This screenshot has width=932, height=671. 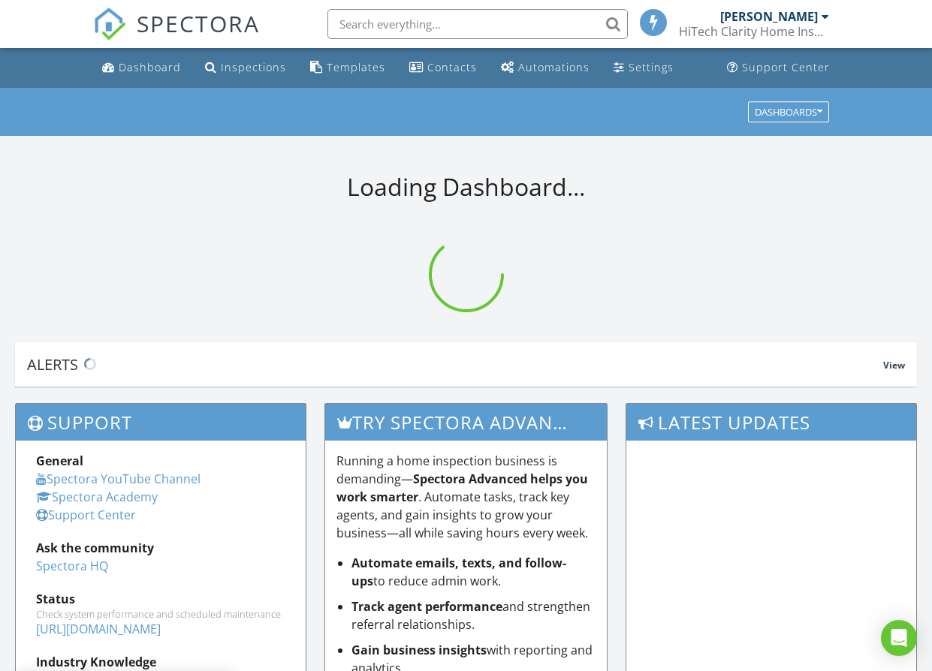 What do you see at coordinates (754, 32) in the screenshot?
I see `div: HiTech Clarity Home Inspections` at bounding box center [754, 32].